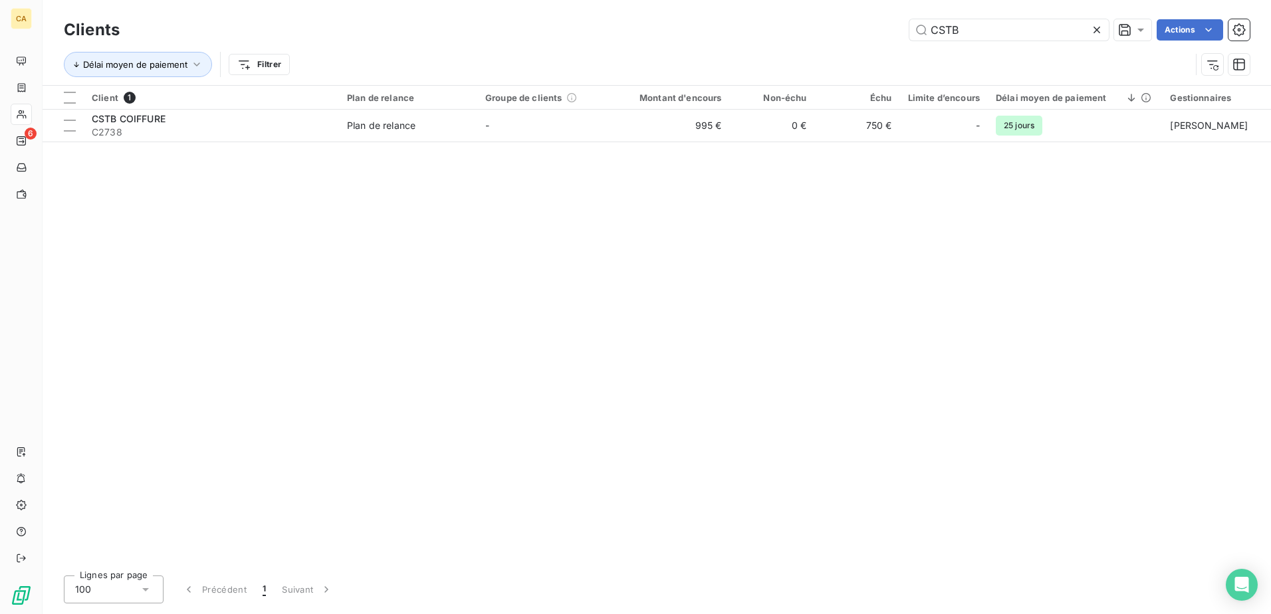 Image resolution: width=1271 pixels, height=614 pixels. I want to click on input: Rechercher, so click(1009, 30).